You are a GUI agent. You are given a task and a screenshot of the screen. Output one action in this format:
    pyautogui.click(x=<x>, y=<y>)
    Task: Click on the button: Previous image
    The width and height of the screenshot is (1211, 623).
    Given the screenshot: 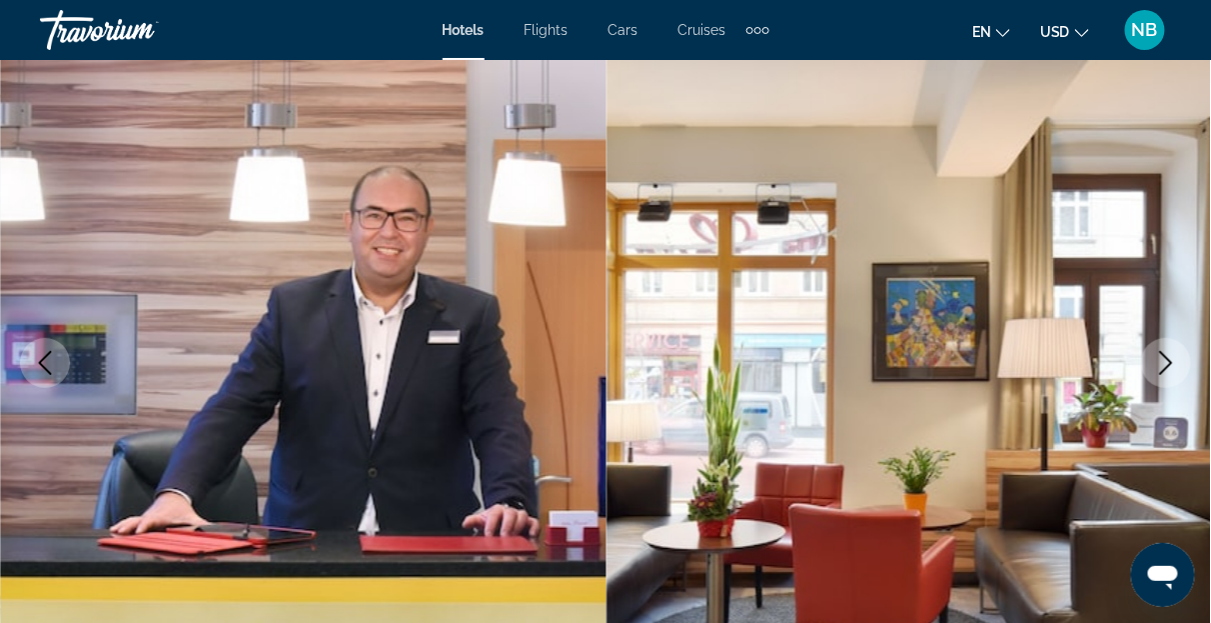 What is the action you would take?
    pyautogui.click(x=45, y=363)
    